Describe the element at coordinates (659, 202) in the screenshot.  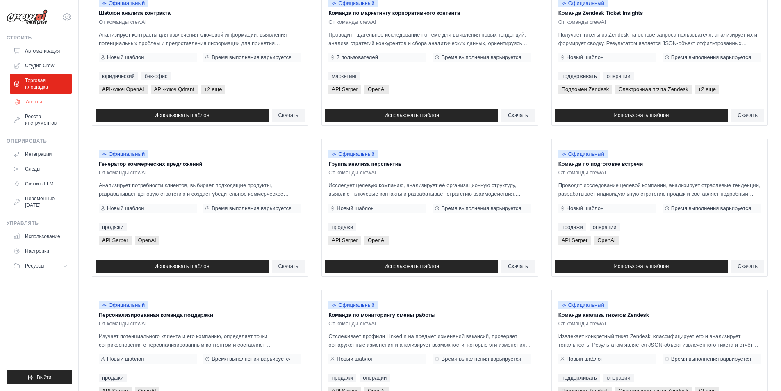
I see `font: Проводит исследование целевой компании, анализирует отраслевые тенденции, разрабатывает индивидуа...` at that location.